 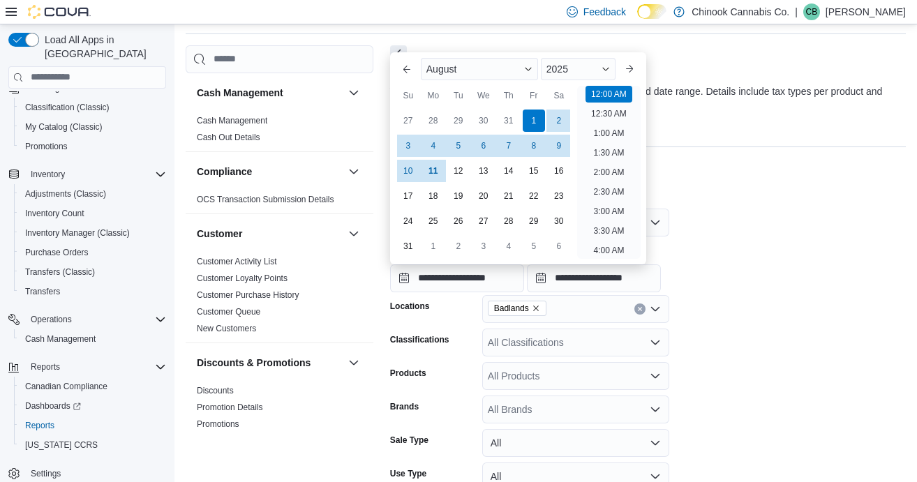 I want to click on span: August, so click(x=442, y=69).